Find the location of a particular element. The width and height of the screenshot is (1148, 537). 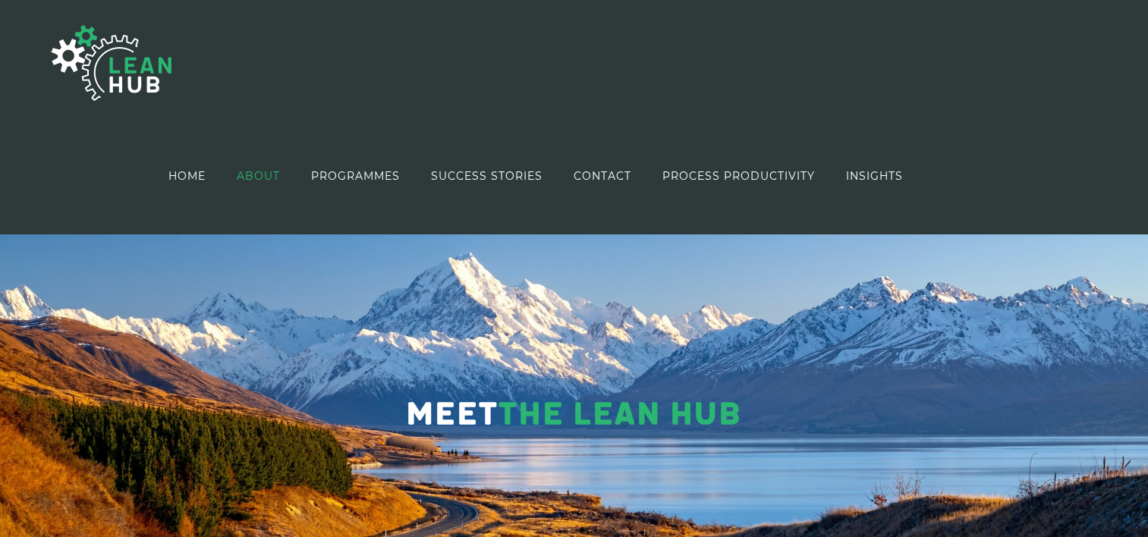

span: INSIGHTS is located at coordinates (874, 176).